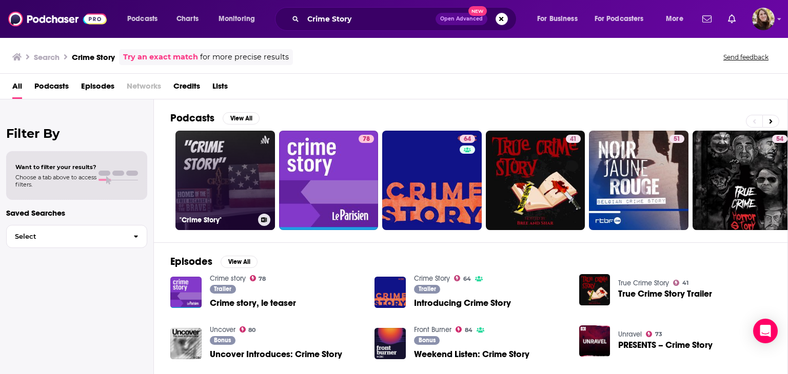  Describe the element at coordinates (214, 262) in the screenshot. I see `a: EpisodesView All` at that location.